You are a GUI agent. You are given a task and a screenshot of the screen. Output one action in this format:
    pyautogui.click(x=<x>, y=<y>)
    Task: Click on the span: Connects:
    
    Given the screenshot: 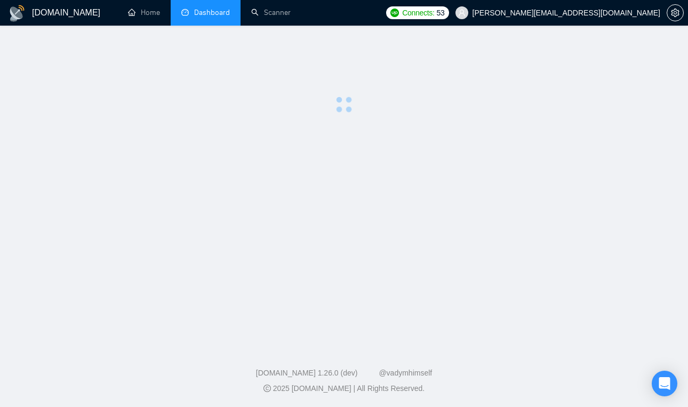 What is the action you would take?
    pyautogui.click(x=418, y=13)
    